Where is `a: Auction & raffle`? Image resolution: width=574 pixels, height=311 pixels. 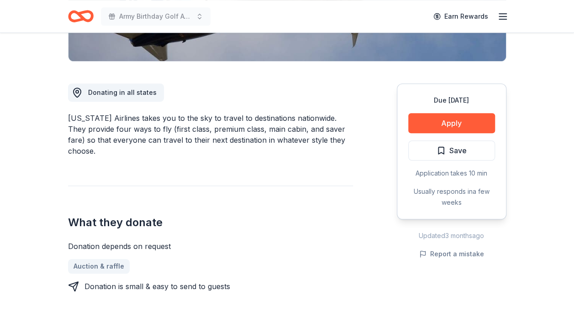 a: Auction & raffle is located at coordinates (99, 267).